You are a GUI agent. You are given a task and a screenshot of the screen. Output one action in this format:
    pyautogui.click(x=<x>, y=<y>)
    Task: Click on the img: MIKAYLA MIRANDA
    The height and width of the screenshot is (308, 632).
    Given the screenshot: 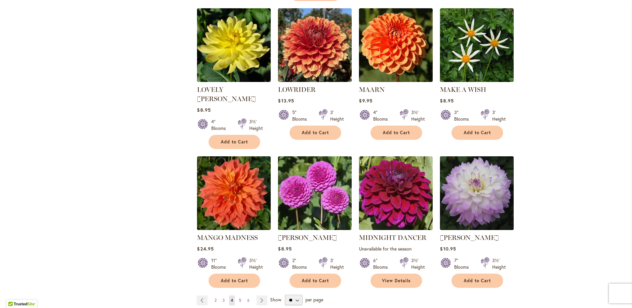 What is the action you would take?
    pyautogui.click(x=477, y=193)
    